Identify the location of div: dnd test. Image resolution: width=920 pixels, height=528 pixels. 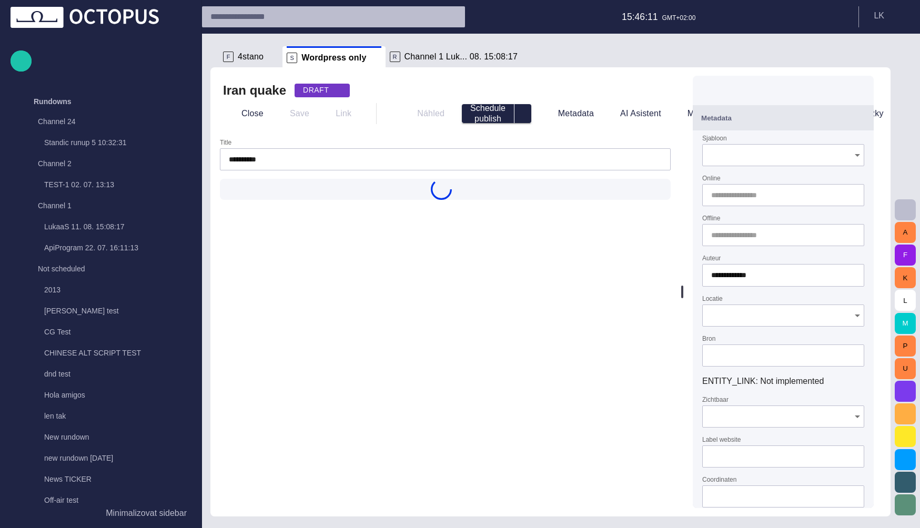
(107, 375).